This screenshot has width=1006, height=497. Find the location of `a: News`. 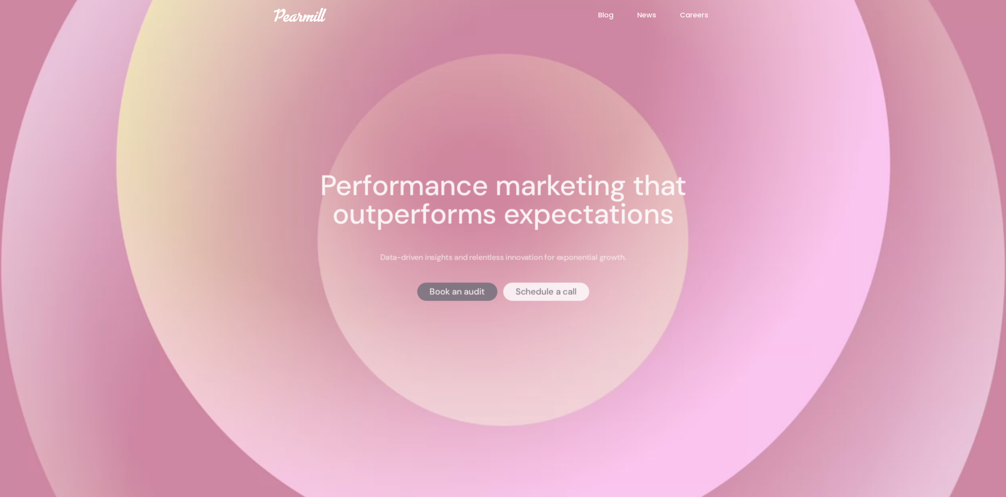

a: News is located at coordinates (659, 15).